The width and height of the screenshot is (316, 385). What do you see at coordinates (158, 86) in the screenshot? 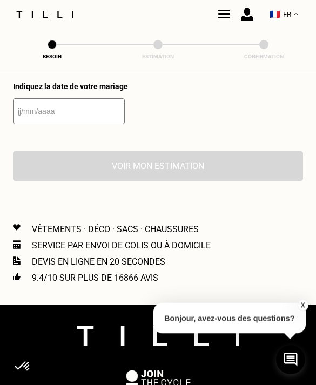
I see `div: Indiquez la date de votre mariage` at bounding box center [158, 86].